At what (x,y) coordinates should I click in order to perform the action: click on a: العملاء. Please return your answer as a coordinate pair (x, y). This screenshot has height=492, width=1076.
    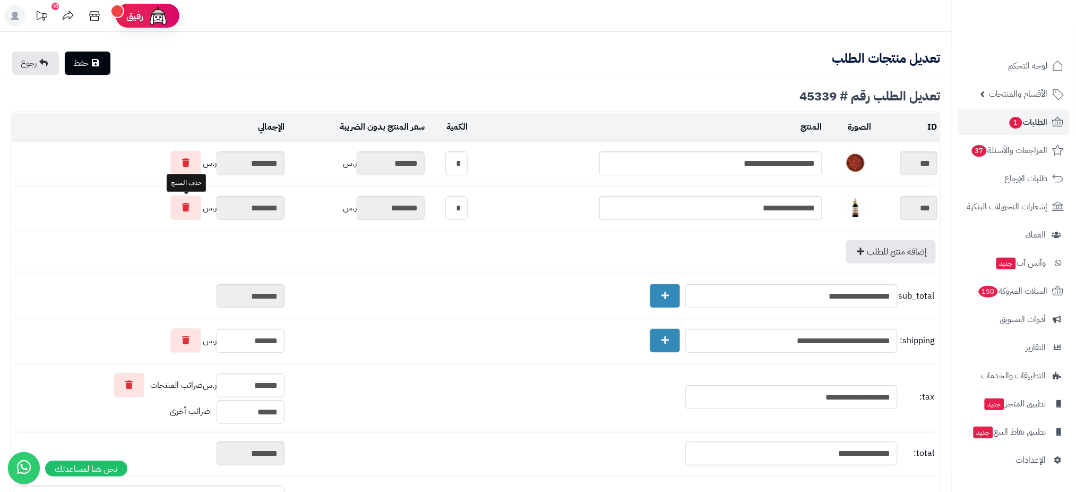
    Looking at the image, I should click on (1014, 235).